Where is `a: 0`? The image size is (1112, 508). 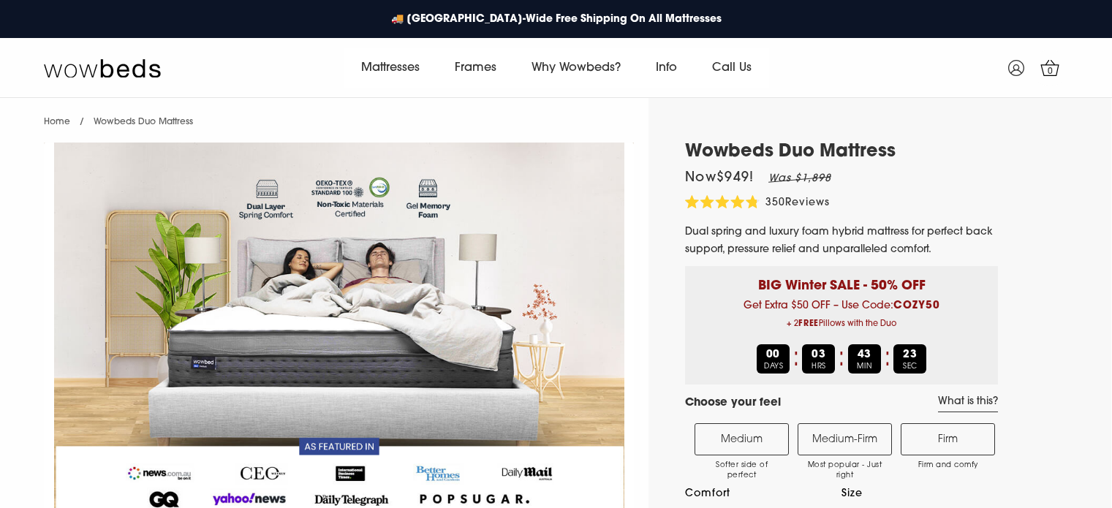
a: 0 is located at coordinates (1050, 68).